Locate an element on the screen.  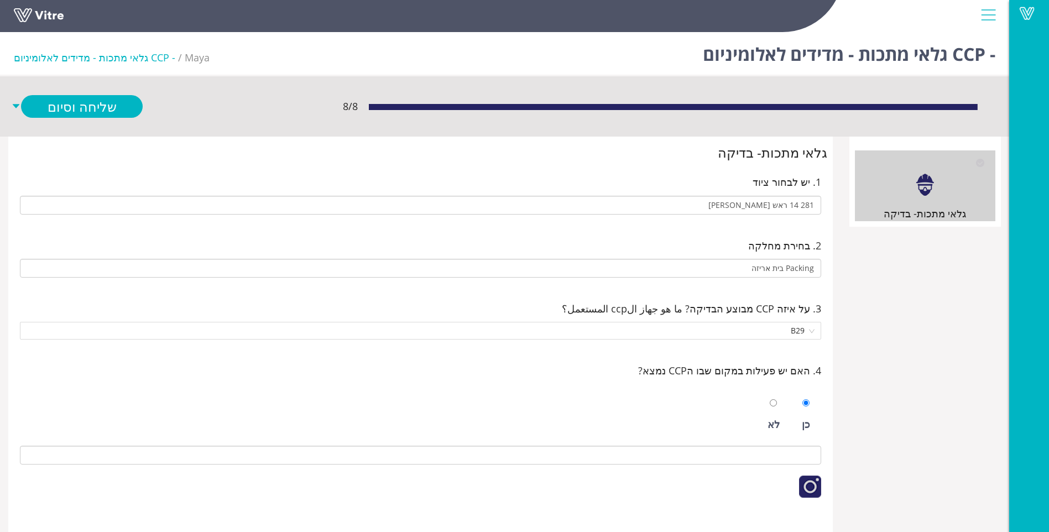
span: 1. יש לבחור ציוד is located at coordinates (787, 182).